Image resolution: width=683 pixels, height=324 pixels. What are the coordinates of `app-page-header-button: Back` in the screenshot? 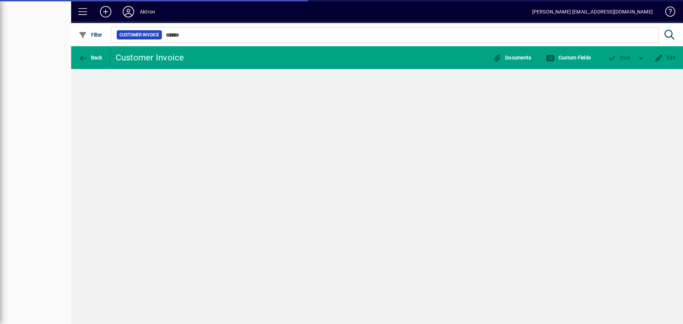 It's located at (91, 58).